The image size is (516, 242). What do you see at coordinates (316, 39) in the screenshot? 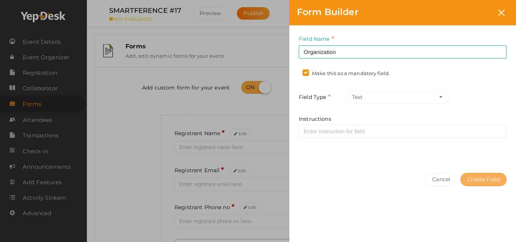
I see `label: Field Name` at bounding box center [316, 39].